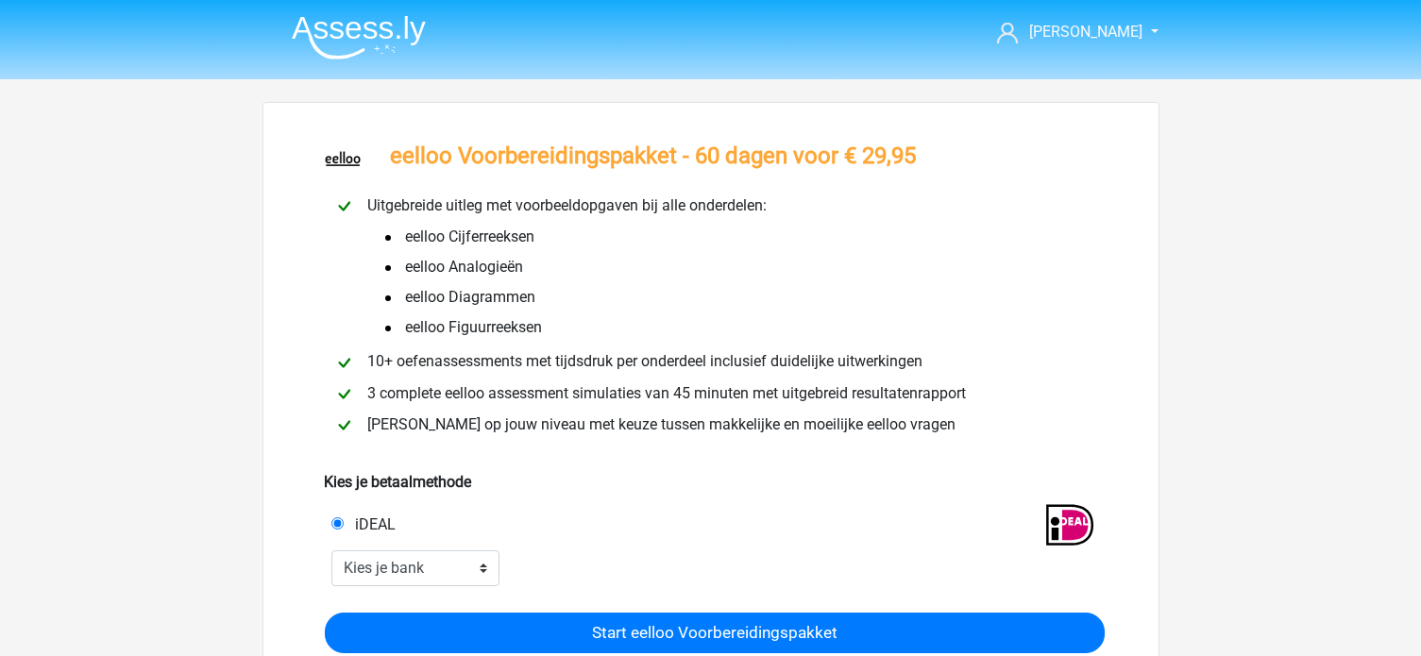  What do you see at coordinates (666, 393) in the screenshot?
I see `span: 3 complete eelloo assessment simulaties van 45 minuten met uitgebreid resultatenrapport` at bounding box center [666, 393].